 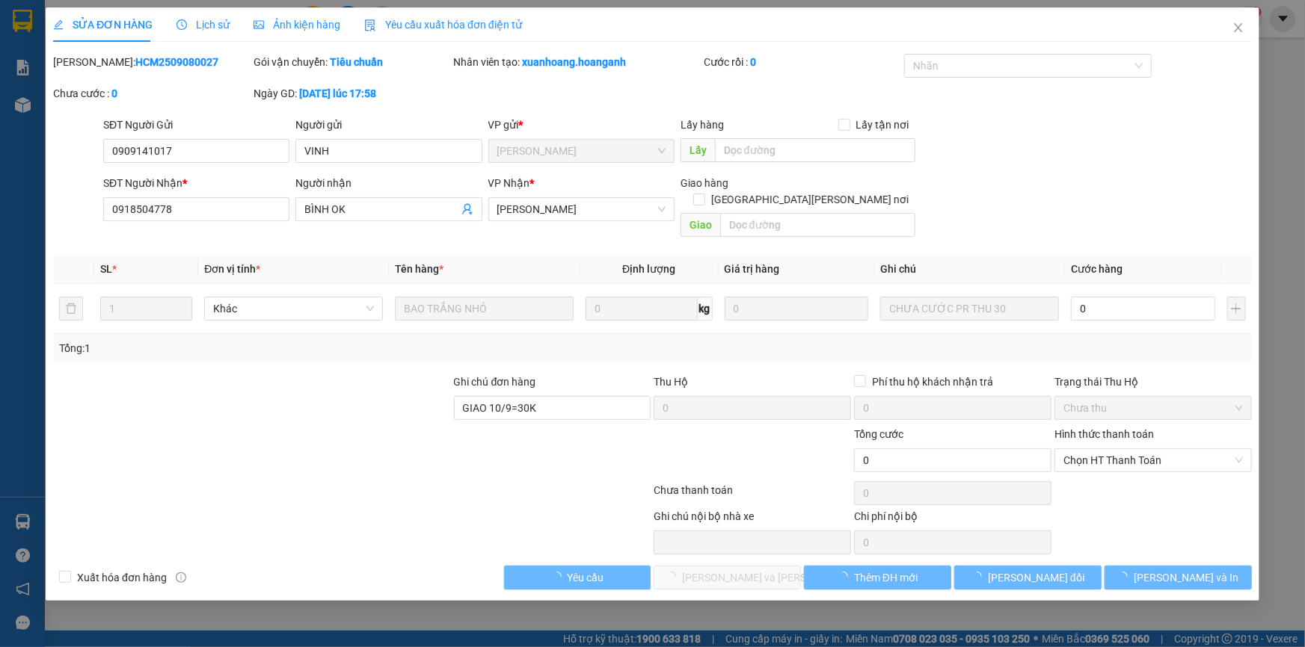 What do you see at coordinates (878, 434) in the screenshot?
I see `span: Tổng cước` at bounding box center [878, 434].